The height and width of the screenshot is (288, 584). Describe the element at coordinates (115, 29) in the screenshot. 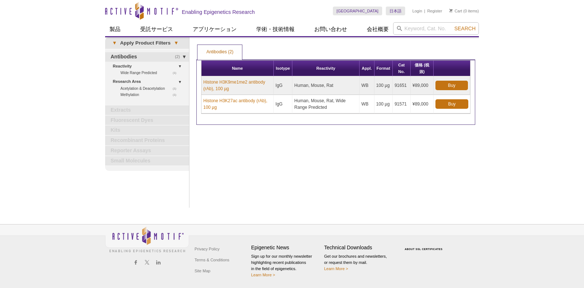

I see `a: 製品` at that location.